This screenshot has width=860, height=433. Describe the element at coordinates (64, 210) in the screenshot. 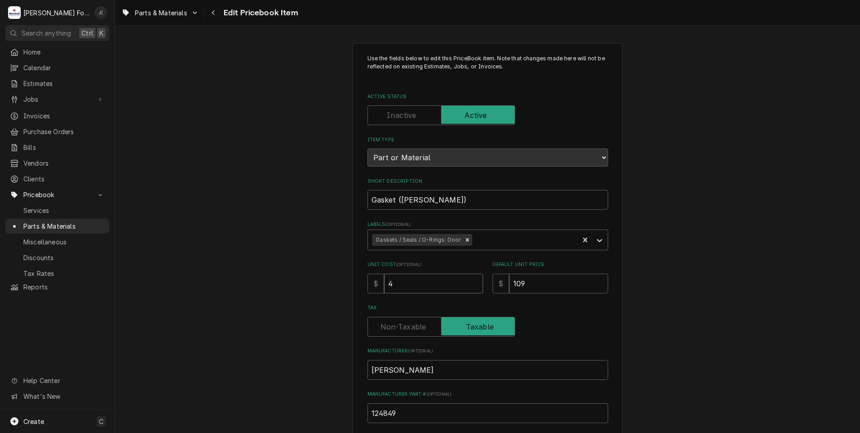

I see `span: Services` at that location.